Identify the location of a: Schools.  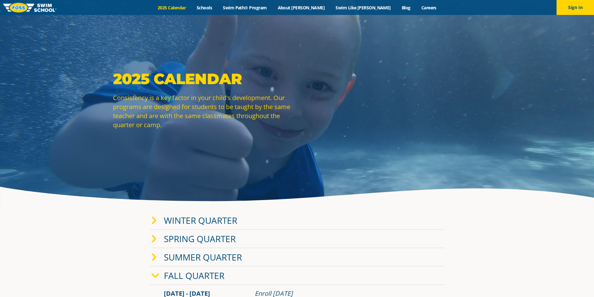
(204, 7).